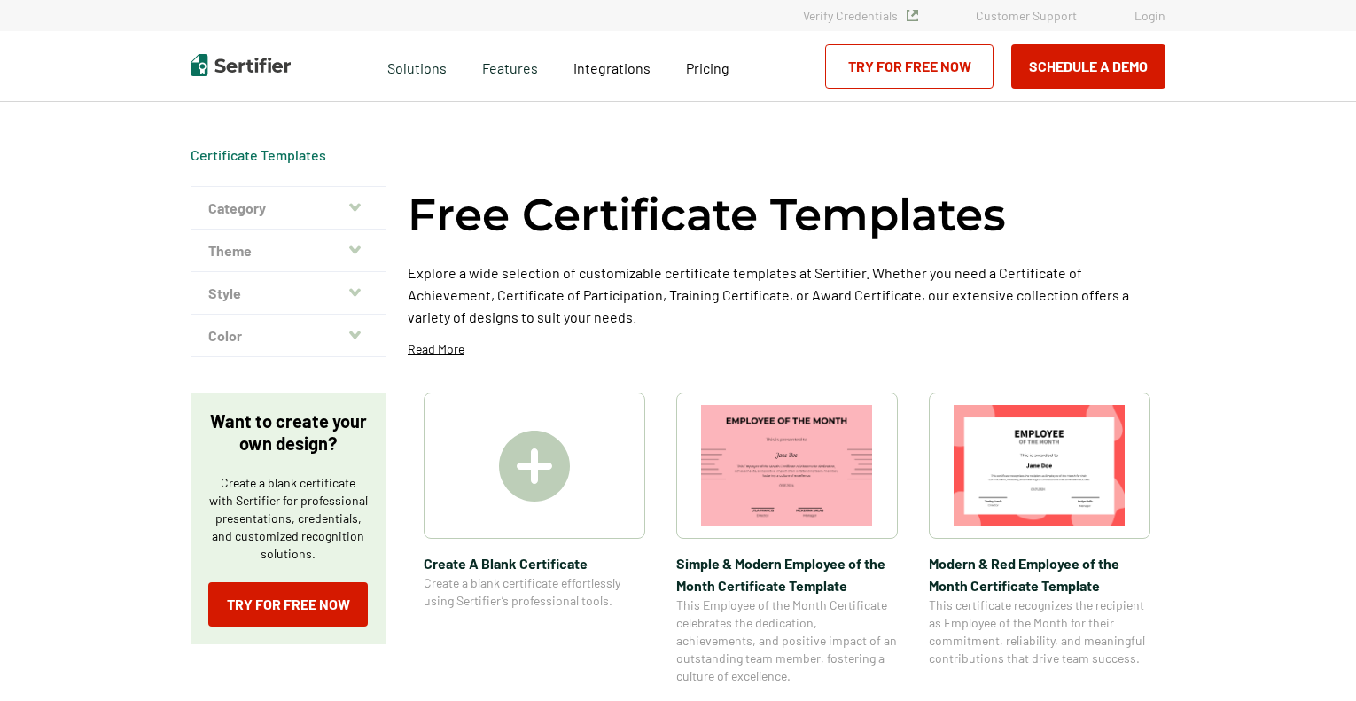  Describe the element at coordinates (534, 563) in the screenshot. I see `span: Create A Blank Certificate` at that location.